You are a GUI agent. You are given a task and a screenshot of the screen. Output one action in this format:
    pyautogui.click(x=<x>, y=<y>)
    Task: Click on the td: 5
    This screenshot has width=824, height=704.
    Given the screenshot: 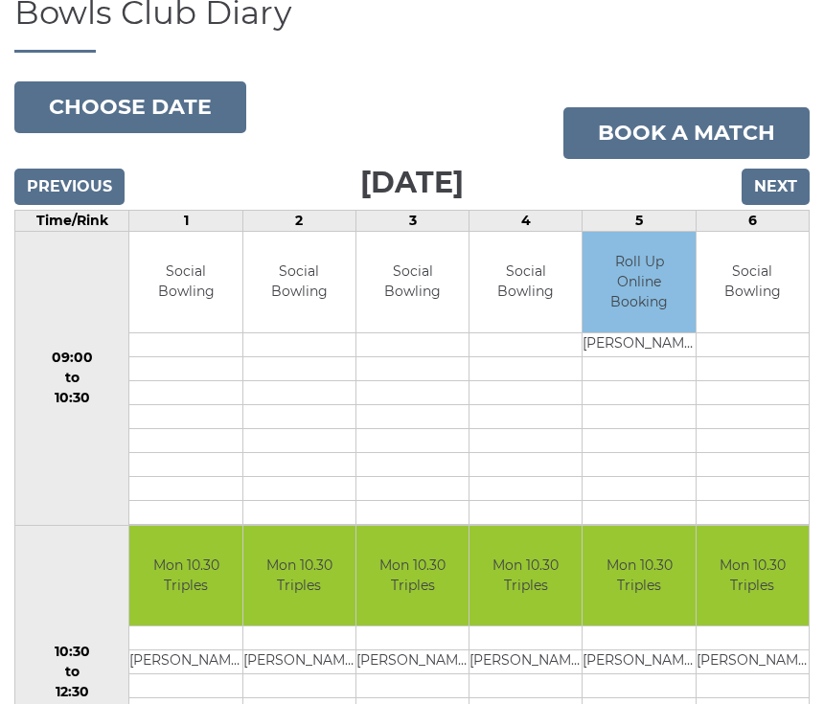 What is the action you would take?
    pyautogui.click(x=639, y=222)
    